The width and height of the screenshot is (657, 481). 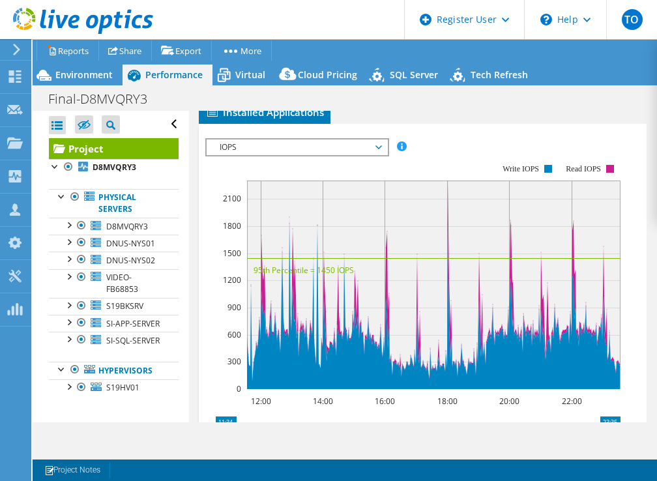 What do you see at coordinates (327, 74) in the screenshot?
I see `span: Cloud Pricing` at bounding box center [327, 74].